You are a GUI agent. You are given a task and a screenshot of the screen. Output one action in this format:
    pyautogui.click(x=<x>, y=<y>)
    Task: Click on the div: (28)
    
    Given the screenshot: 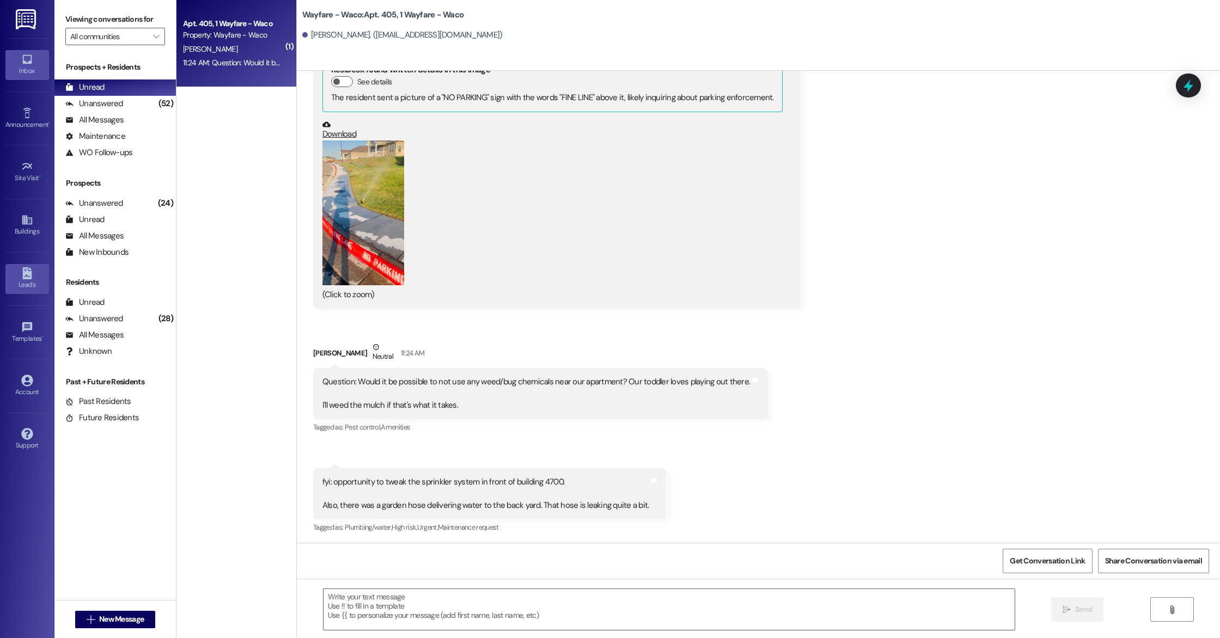 What is the action you would take?
    pyautogui.click(x=166, y=319)
    